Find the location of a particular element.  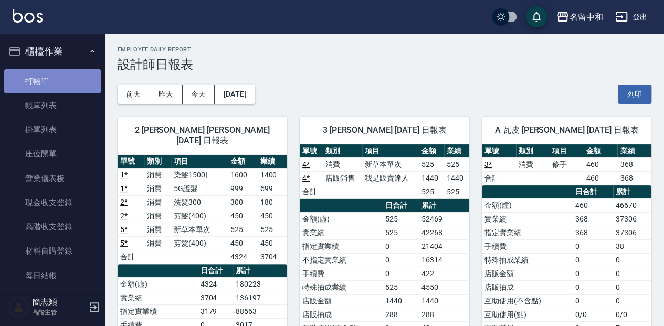

td: 180223 is located at coordinates (260, 284).